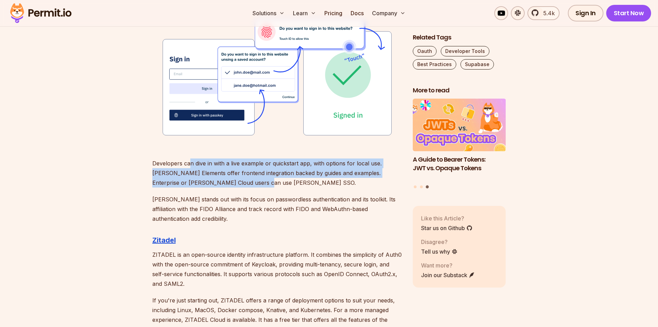 This screenshot has width=658, height=327. Describe the element at coordinates (277, 76) in the screenshot. I see `img: 62347acc8e591551673c32f0_Passkeys%202.svg` at that location.